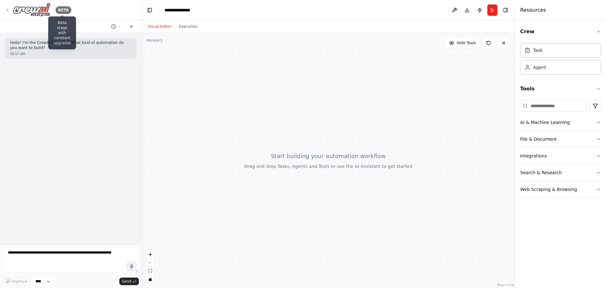 This screenshot has width=606, height=288. Describe the element at coordinates (561, 89) in the screenshot. I see `button: Tools` at that location.